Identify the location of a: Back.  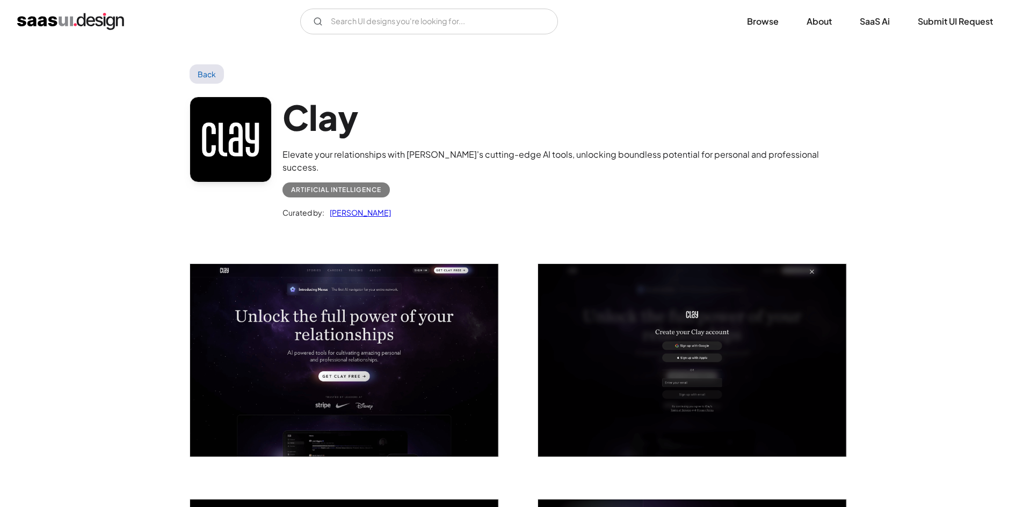
(207, 74).